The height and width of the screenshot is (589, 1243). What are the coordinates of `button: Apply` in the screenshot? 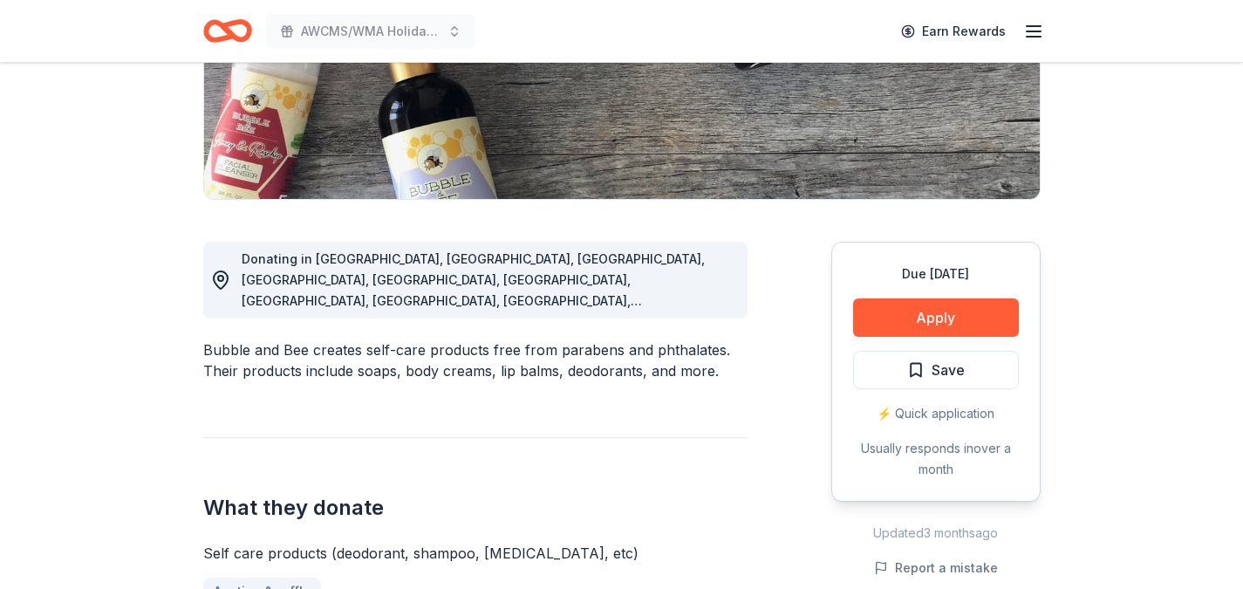 It's located at (936, 318).